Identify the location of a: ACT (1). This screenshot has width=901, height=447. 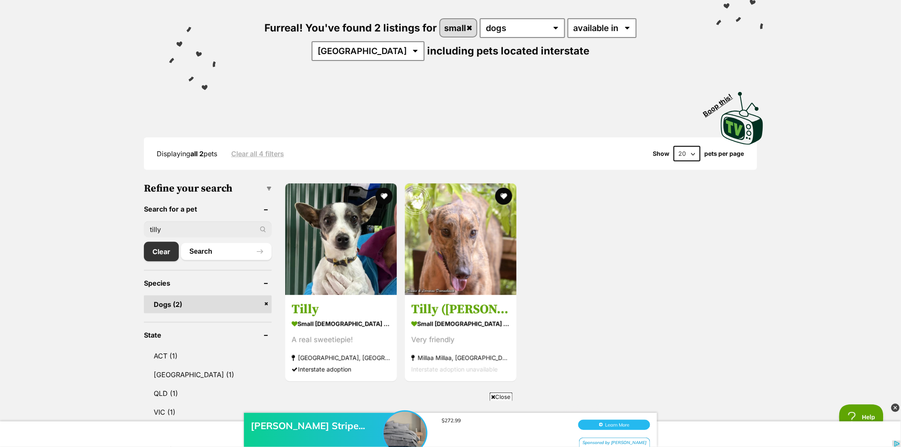
(208, 356).